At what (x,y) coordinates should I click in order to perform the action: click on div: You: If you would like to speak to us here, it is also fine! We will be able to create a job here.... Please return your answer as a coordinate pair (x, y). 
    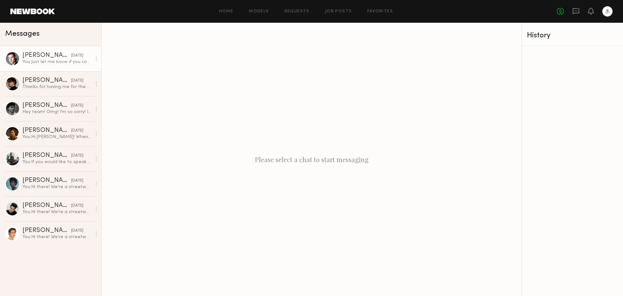
    Looking at the image, I should click on (57, 162).